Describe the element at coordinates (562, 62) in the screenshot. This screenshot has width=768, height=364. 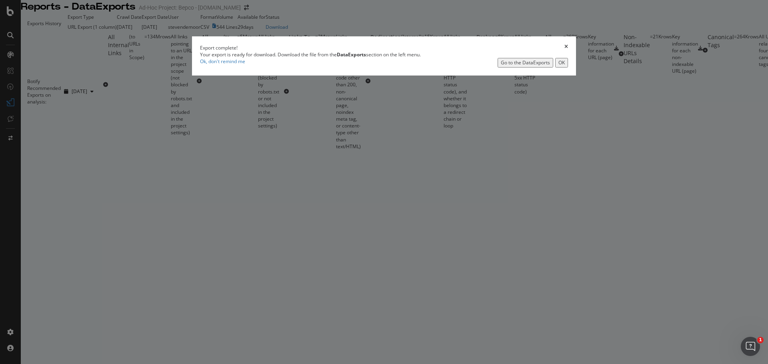
I see `button: OK` at that location.